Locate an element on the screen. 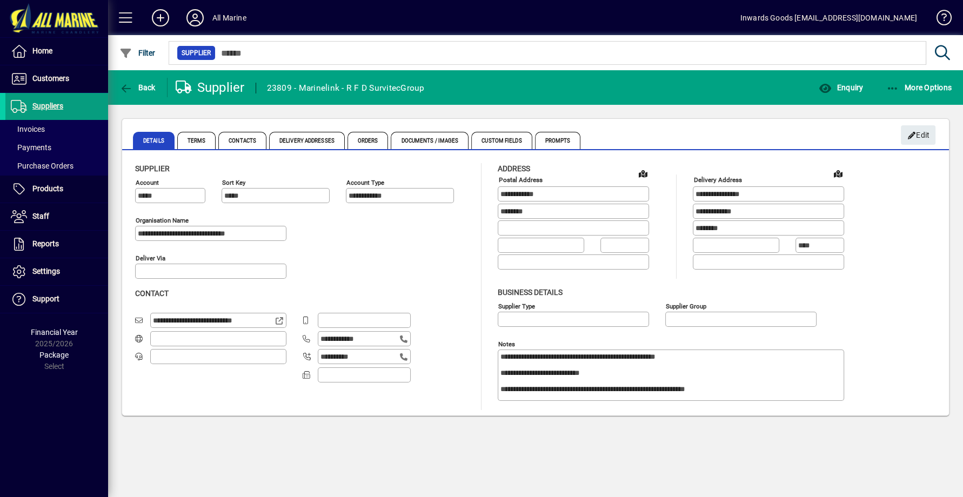 This screenshot has width=963, height=497. span: Reports is located at coordinates (45, 244).